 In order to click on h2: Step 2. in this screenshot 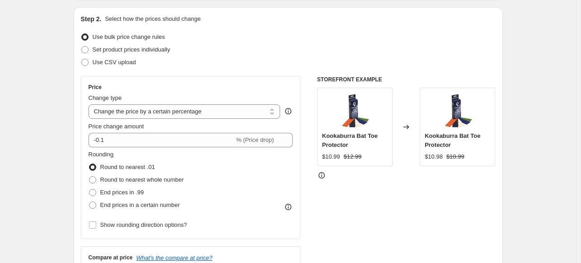, I will do `click(91, 19)`.